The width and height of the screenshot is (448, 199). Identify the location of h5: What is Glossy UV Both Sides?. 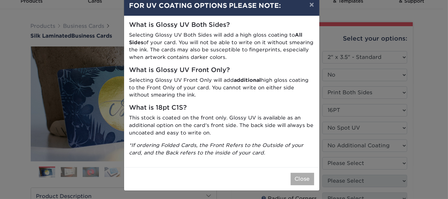
(222, 25).